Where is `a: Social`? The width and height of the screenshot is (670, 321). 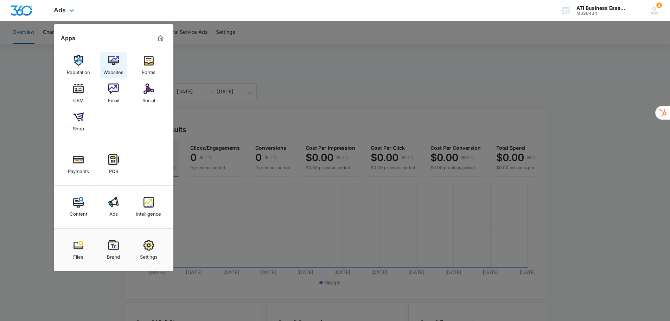
a: Social is located at coordinates (149, 93).